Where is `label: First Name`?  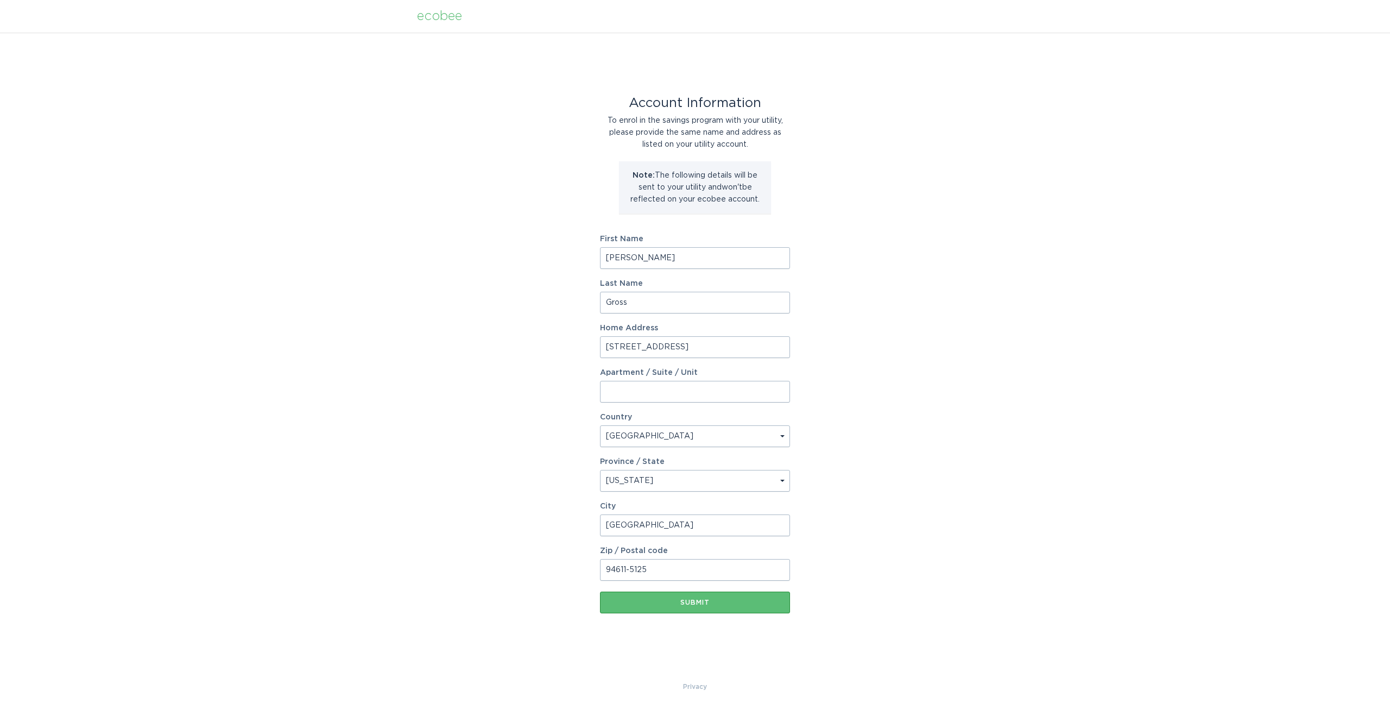 label: First Name is located at coordinates (695, 239).